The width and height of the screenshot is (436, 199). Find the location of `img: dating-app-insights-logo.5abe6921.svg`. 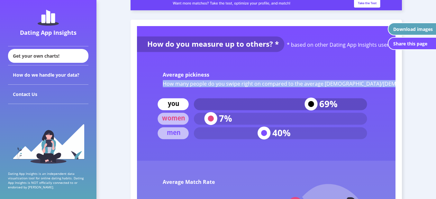

img: dating-app-insights-logo.5abe6921.svg is located at coordinates (48, 18).